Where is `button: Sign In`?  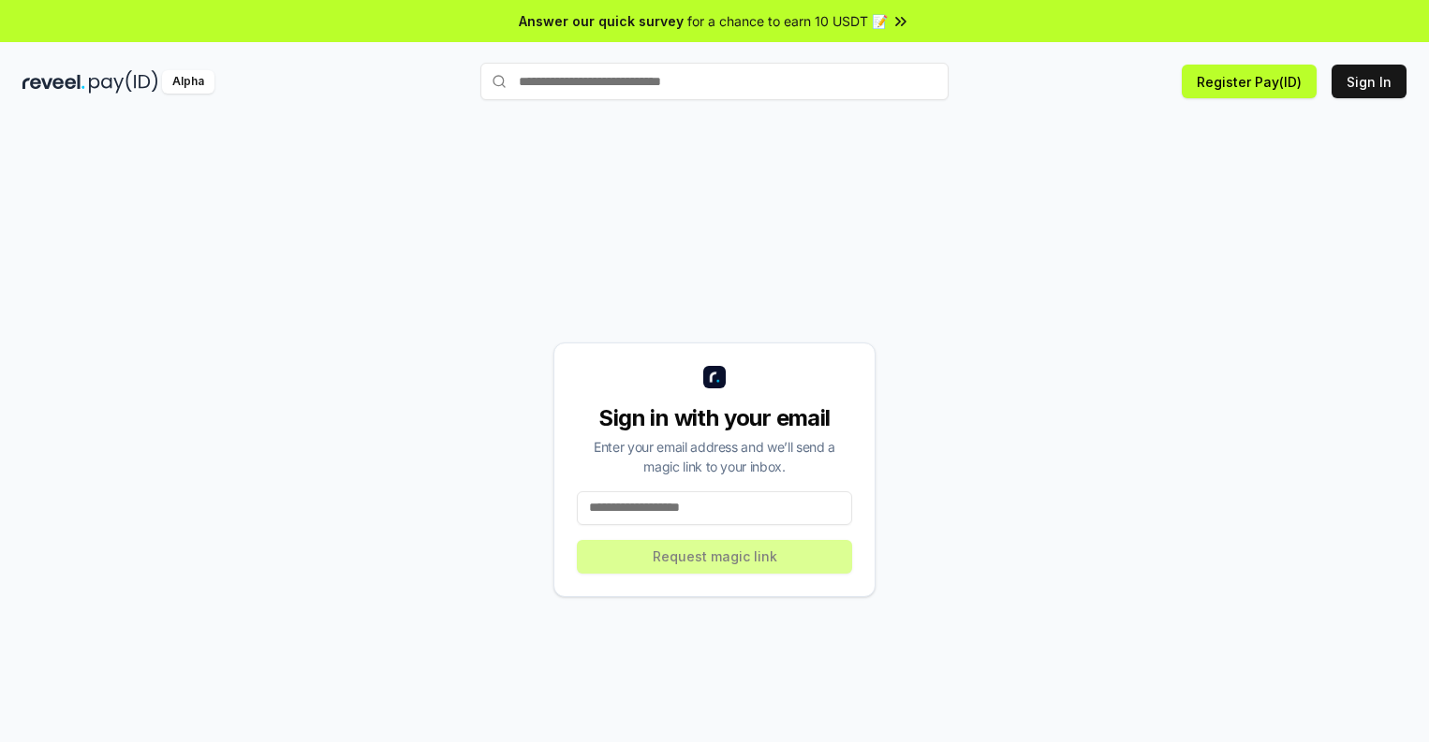 button: Sign In is located at coordinates (1369, 81).